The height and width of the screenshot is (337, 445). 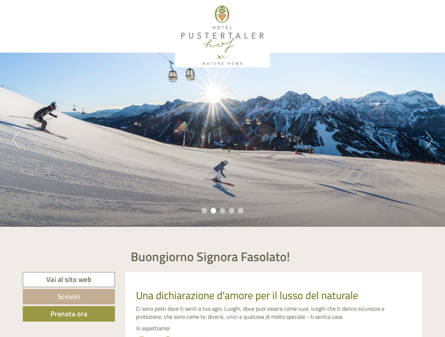 I want to click on h1: Buongiorno Signora Fasolato!, so click(x=210, y=256).